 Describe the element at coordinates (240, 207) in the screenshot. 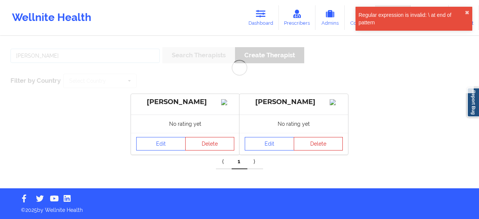

I see `p: © 2025 by Wellnite Health` at that location.